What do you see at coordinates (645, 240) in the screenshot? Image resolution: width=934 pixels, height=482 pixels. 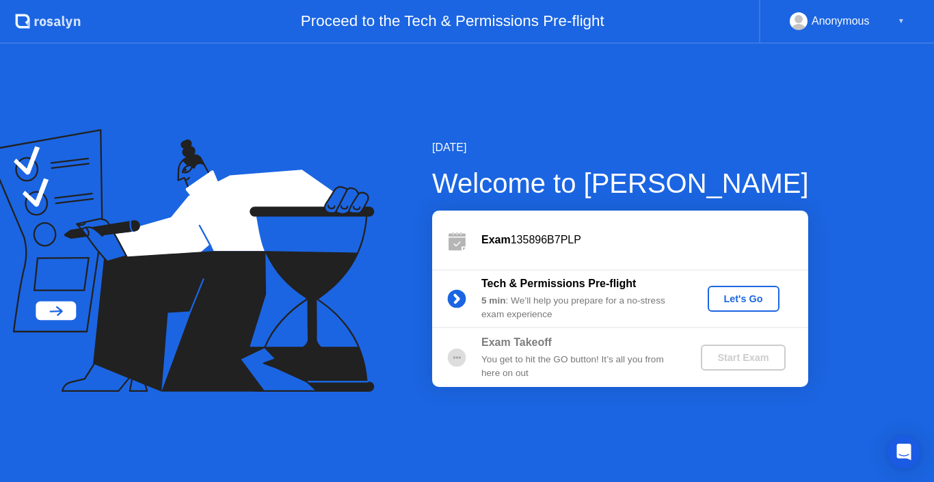 I see `div: 135896B7PLP` at bounding box center [645, 240].